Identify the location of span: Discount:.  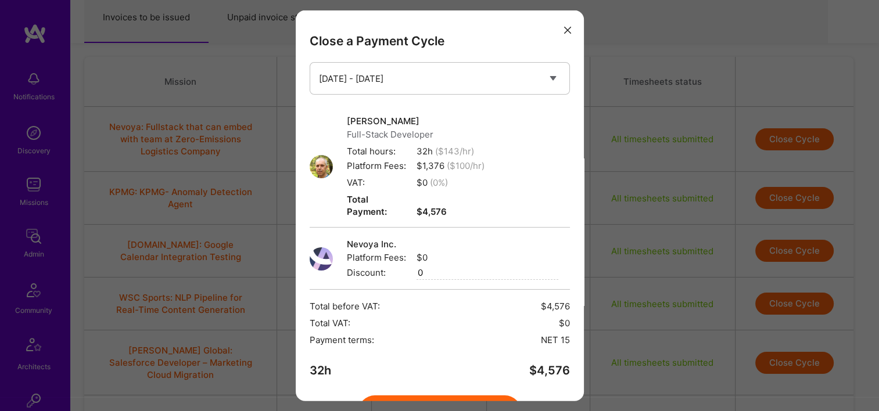
(378, 273).